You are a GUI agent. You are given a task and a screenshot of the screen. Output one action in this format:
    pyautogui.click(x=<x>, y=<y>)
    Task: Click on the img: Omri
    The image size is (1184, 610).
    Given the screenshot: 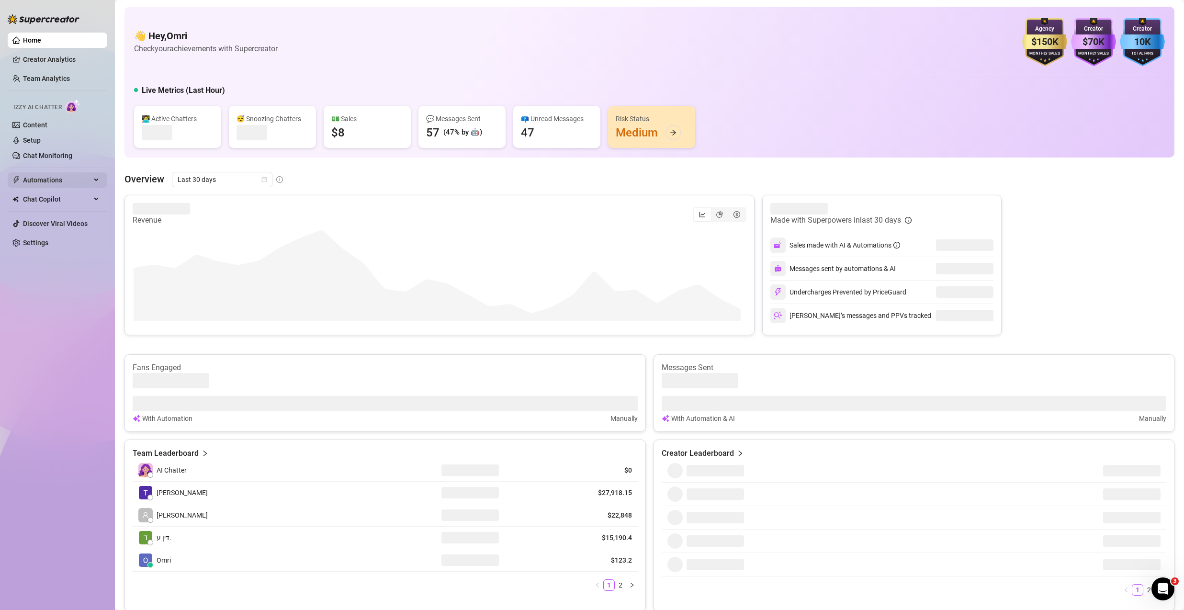 What is the action you would take?
    pyautogui.click(x=146, y=560)
    